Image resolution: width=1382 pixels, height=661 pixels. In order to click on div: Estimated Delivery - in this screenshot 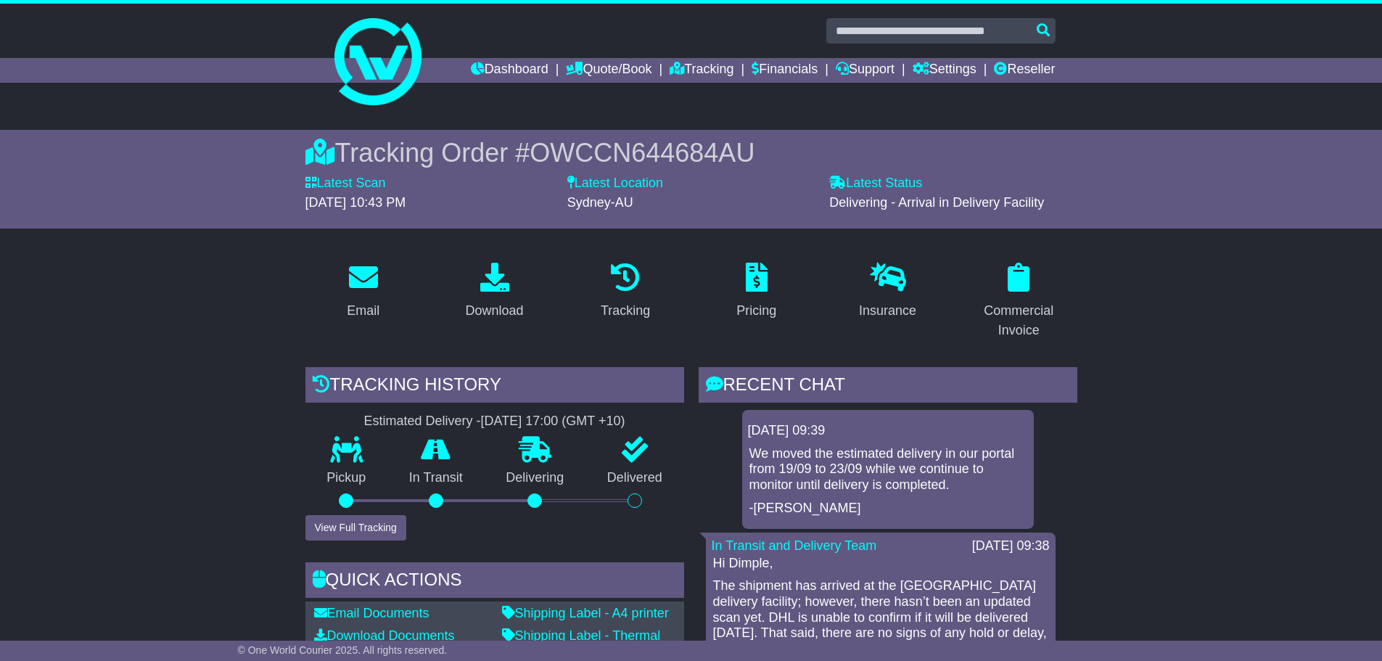, I will do `click(495, 421)`.